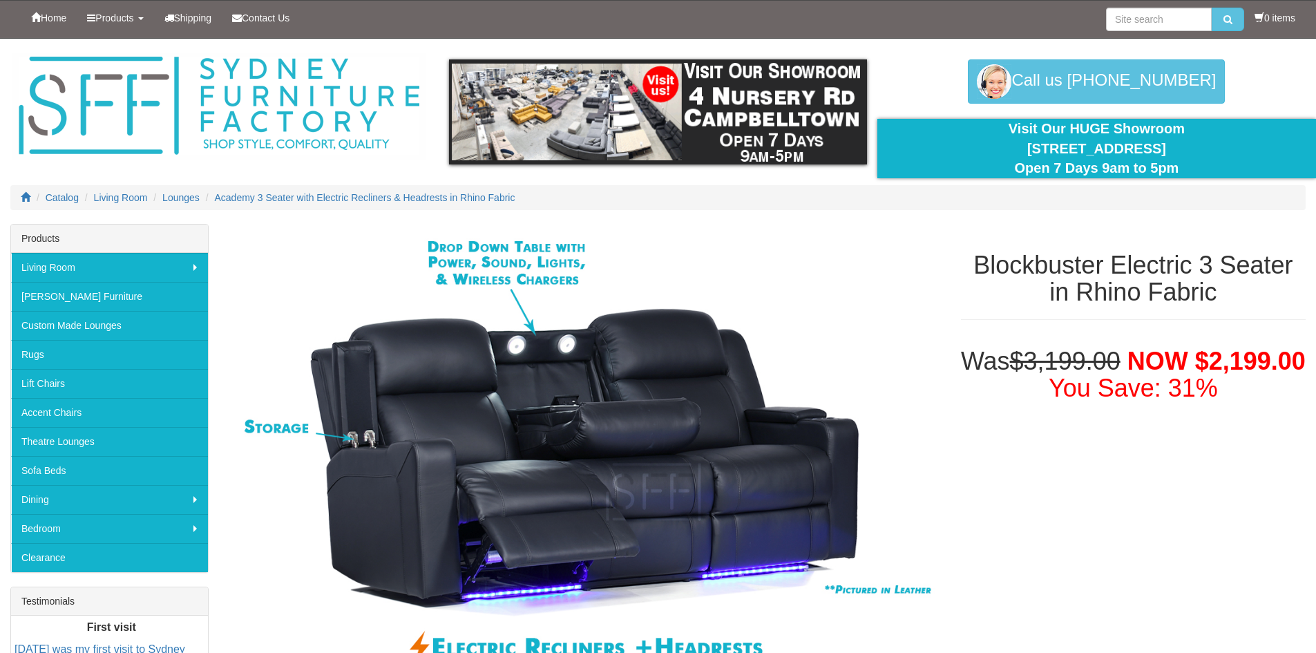 This screenshot has height=653, width=1316. I want to click on span: Products, so click(114, 18).